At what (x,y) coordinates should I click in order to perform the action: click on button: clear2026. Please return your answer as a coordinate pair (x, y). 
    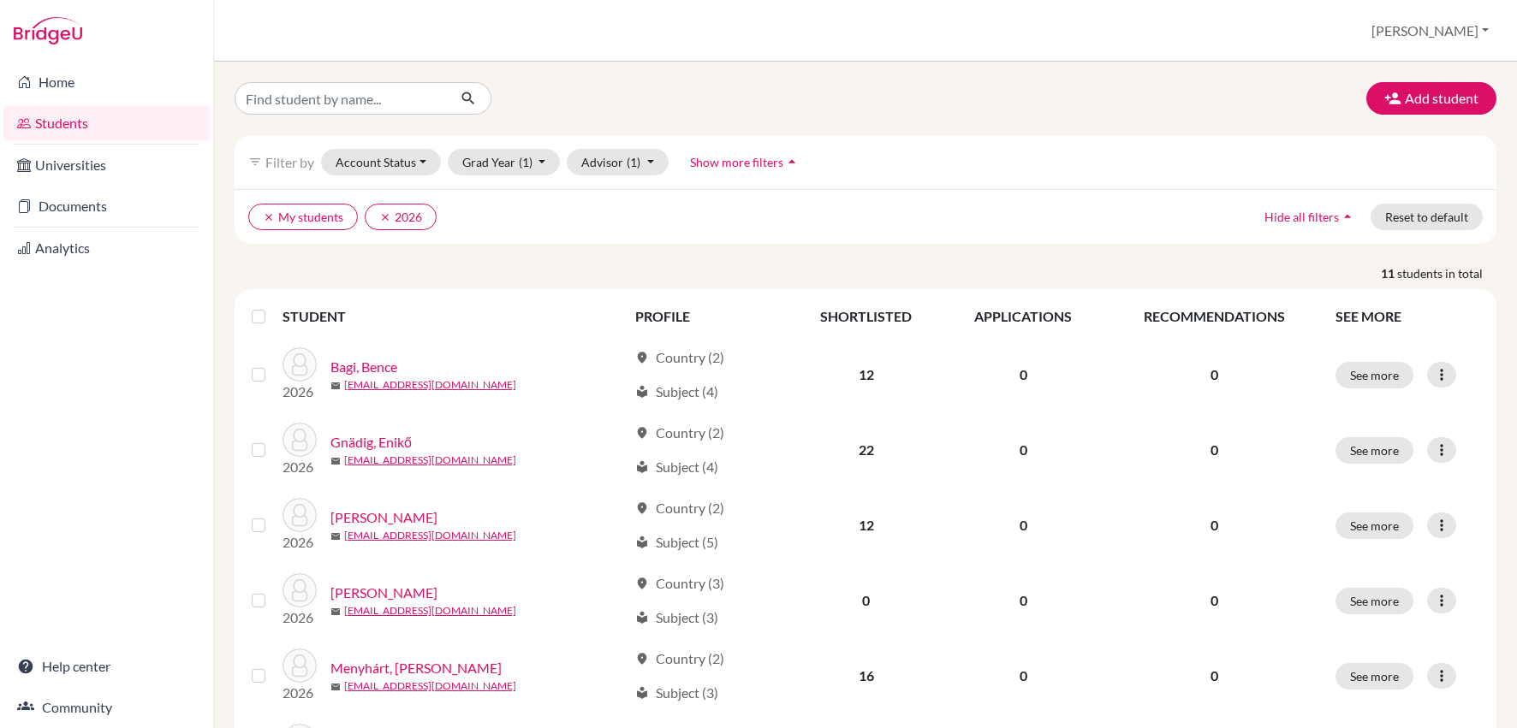
    Looking at the image, I should click on (401, 217).